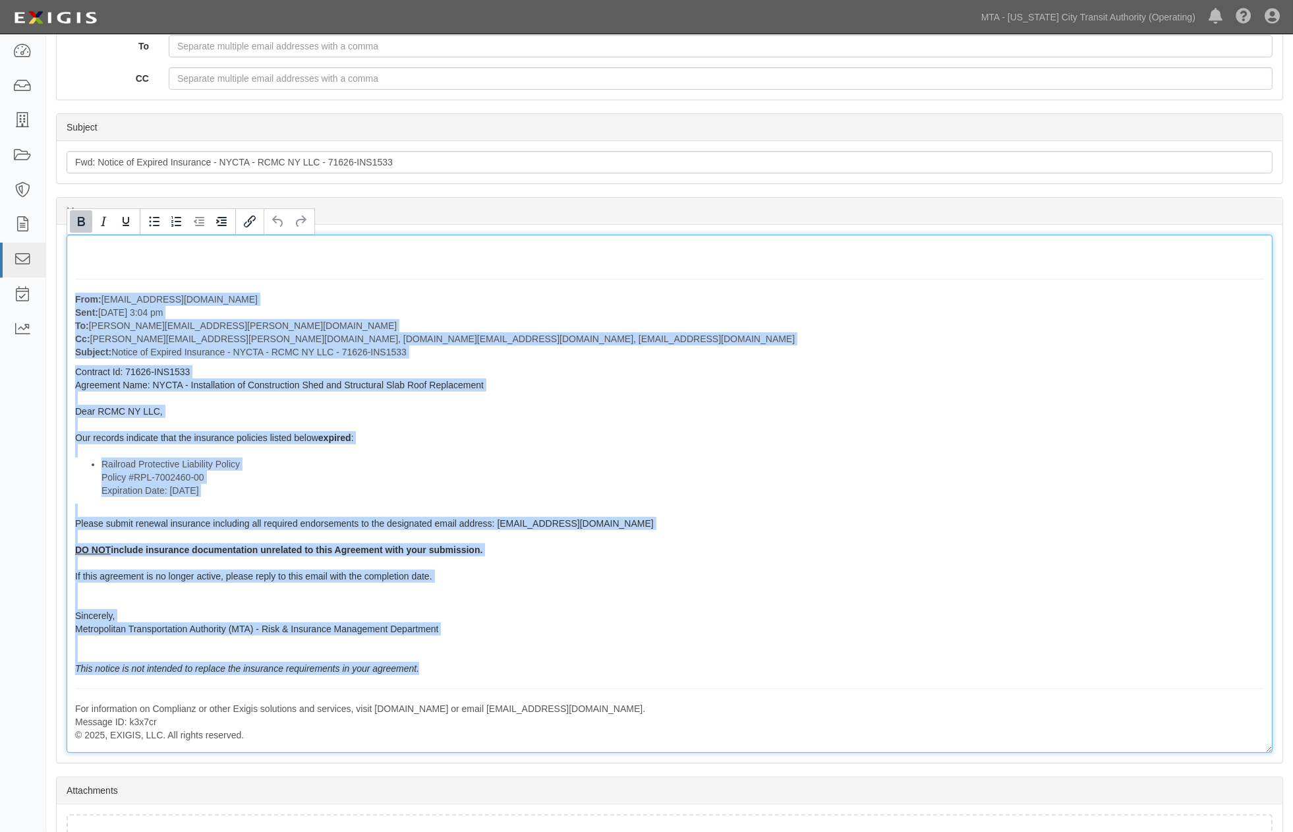  What do you see at coordinates (104, 222) in the screenshot?
I see `button: Italic` at bounding box center [104, 222].